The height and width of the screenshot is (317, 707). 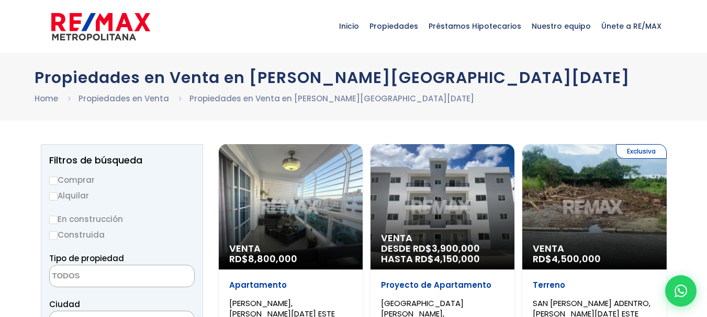 What do you see at coordinates (53, 220) in the screenshot?
I see `input: En construcción` at bounding box center [53, 220].